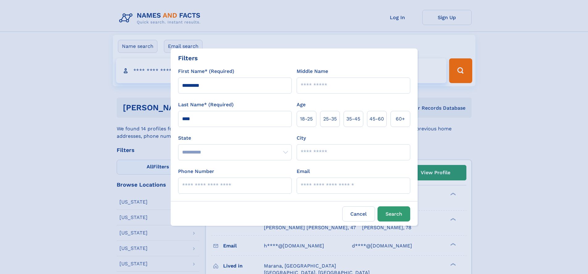 Image resolution: width=588 pixels, height=274 pixels. Describe the element at coordinates (330, 119) in the screenshot. I see `span: 25‑35` at that location.